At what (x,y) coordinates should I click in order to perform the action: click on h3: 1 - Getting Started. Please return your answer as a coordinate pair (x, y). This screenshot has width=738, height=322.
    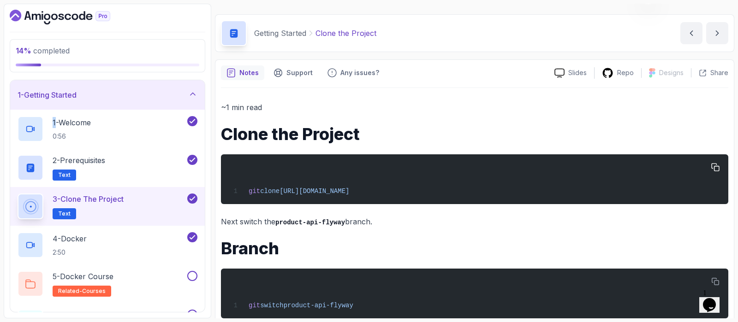
    Looking at the image, I should click on (47, 95).